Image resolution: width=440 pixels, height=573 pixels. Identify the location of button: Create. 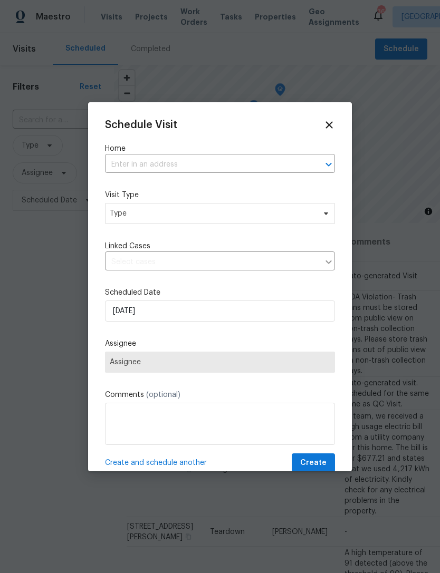
(313, 463).